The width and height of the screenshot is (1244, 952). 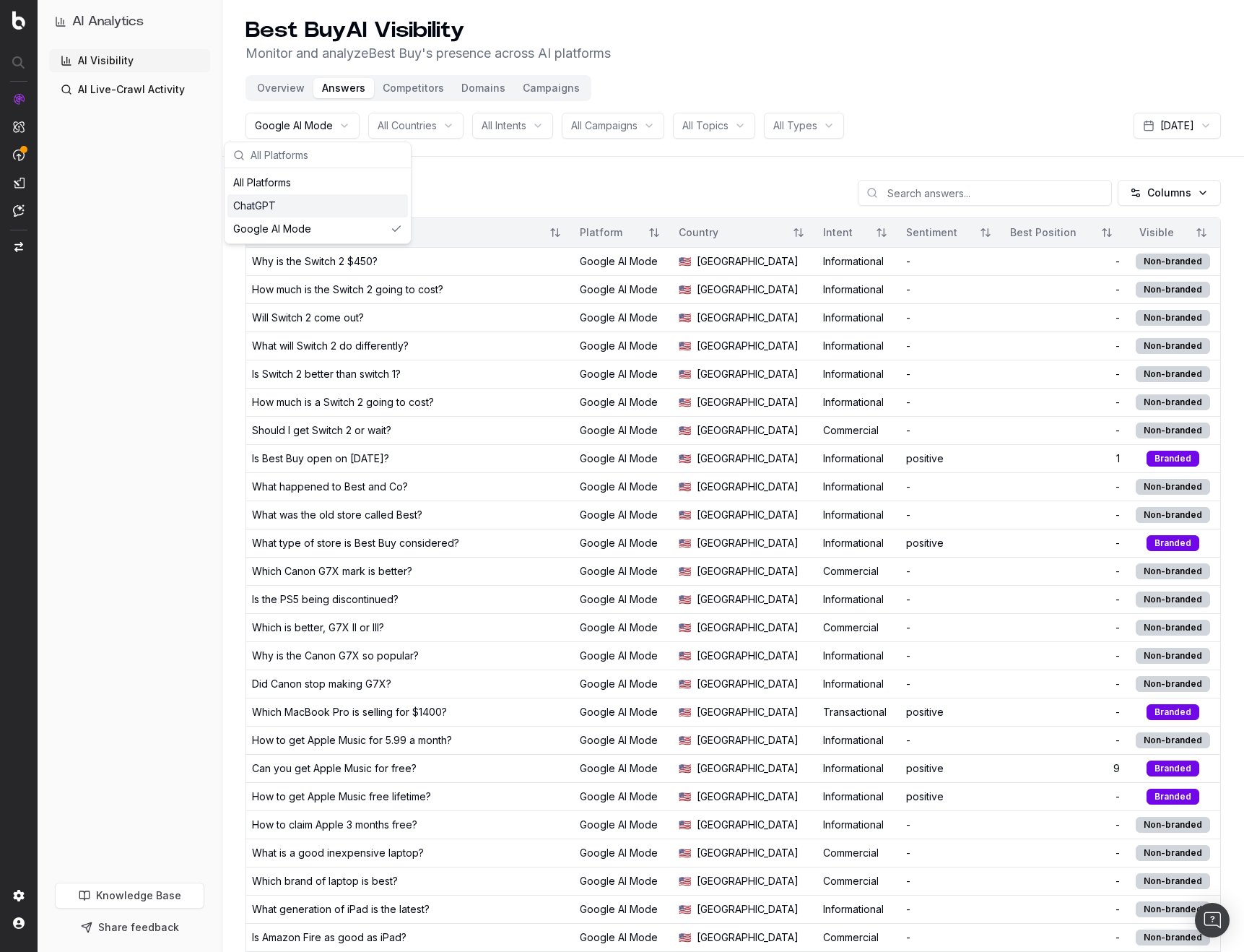 I want to click on button: AI Analytics, so click(x=129, y=22).